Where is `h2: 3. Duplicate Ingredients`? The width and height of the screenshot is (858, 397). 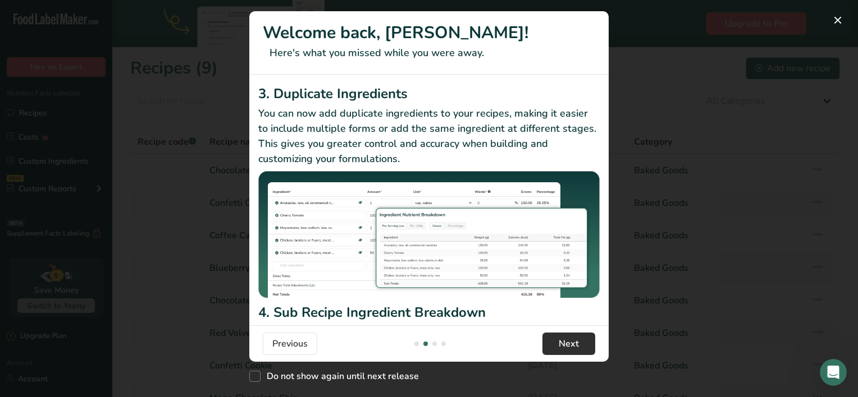
h2: 3. Duplicate Ingredients is located at coordinates (429, 94).